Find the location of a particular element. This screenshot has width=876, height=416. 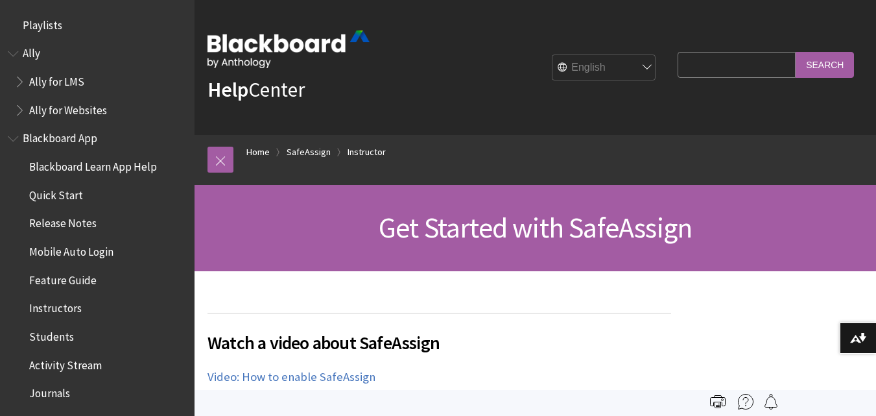

span: Students is located at coordinates (51, 334).